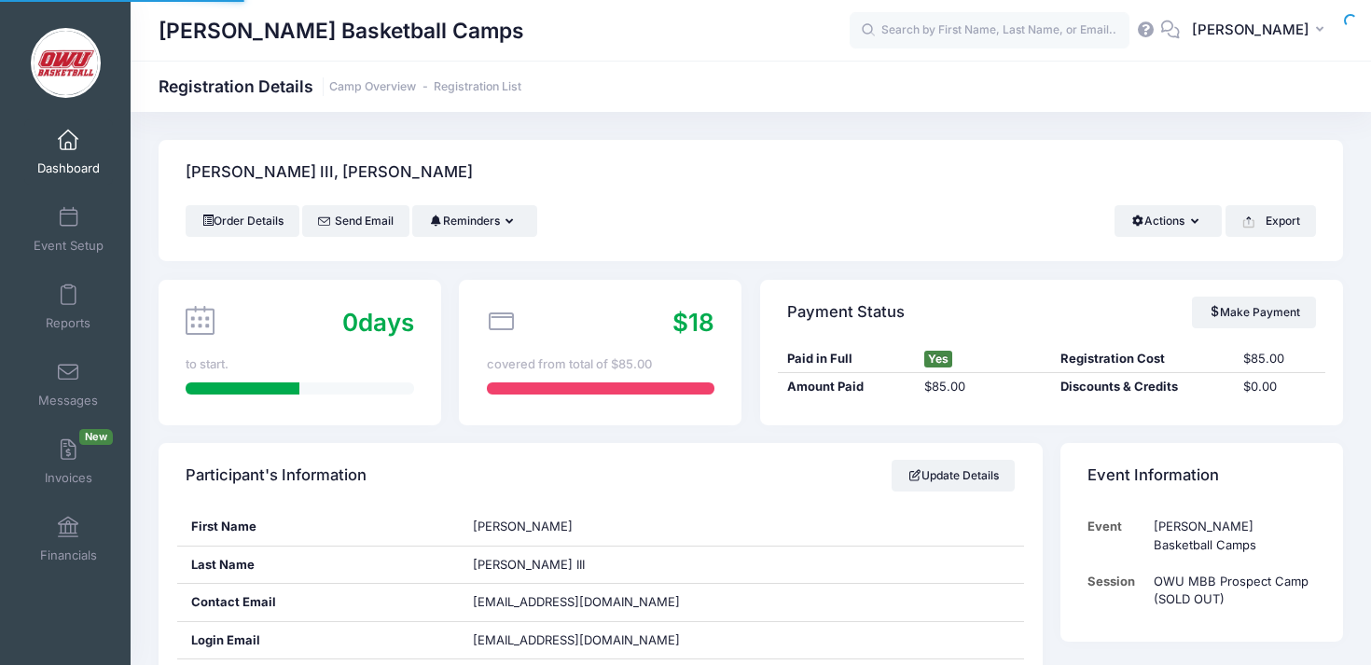  What do you see at coordinates (1270, 221) in the screenshot?
I see `button: Export` at bounding box center [1270, 221].